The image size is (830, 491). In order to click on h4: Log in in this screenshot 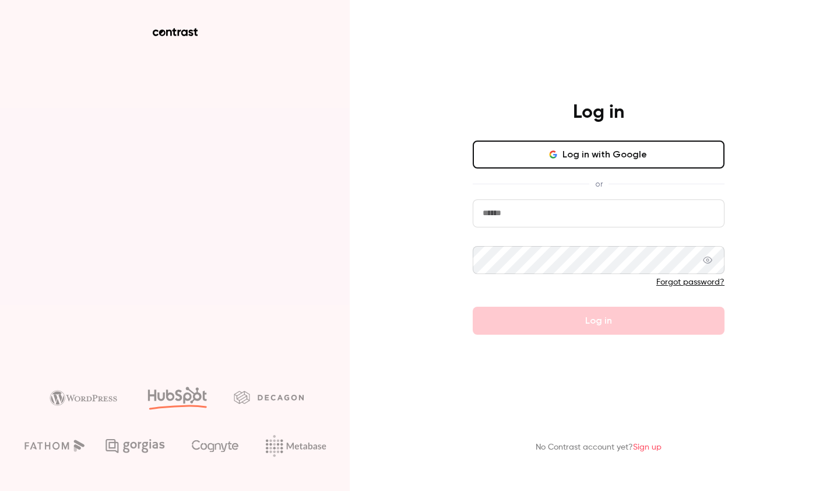, I will do `click(598, 112)`.